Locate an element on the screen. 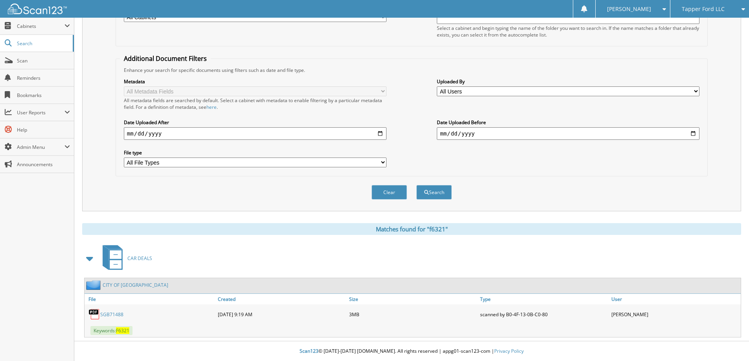  a: Size is located at coordinates (413, 299).